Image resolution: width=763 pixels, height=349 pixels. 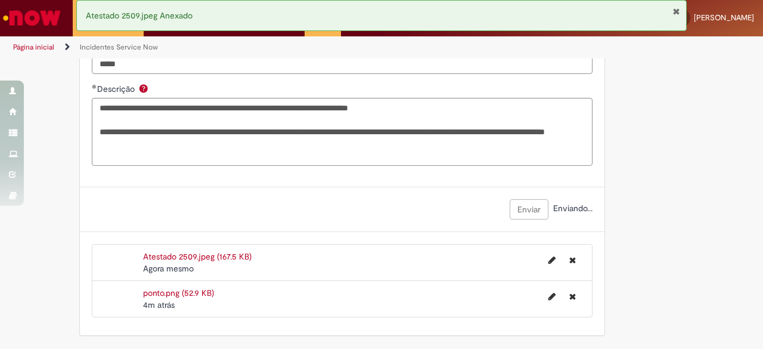 What do you see at coordinates (571, 208) in the screenshot?
I see `span: Enviando...` at bounding box center [571, 208].